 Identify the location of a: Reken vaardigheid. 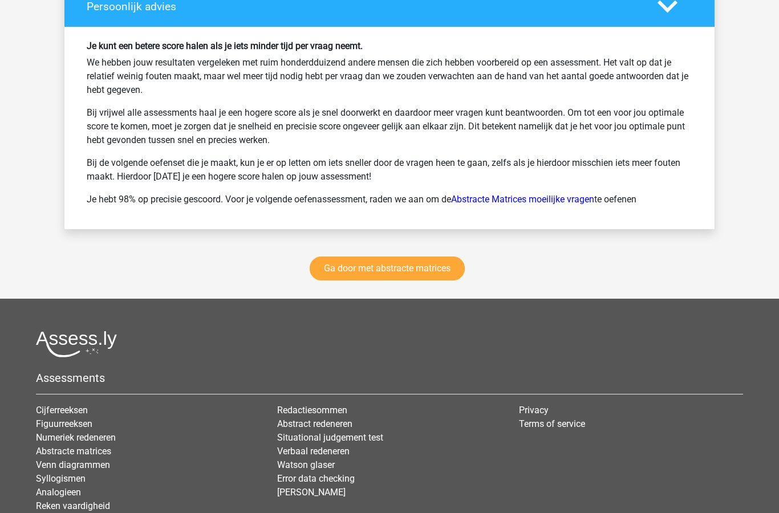
(73, 506).